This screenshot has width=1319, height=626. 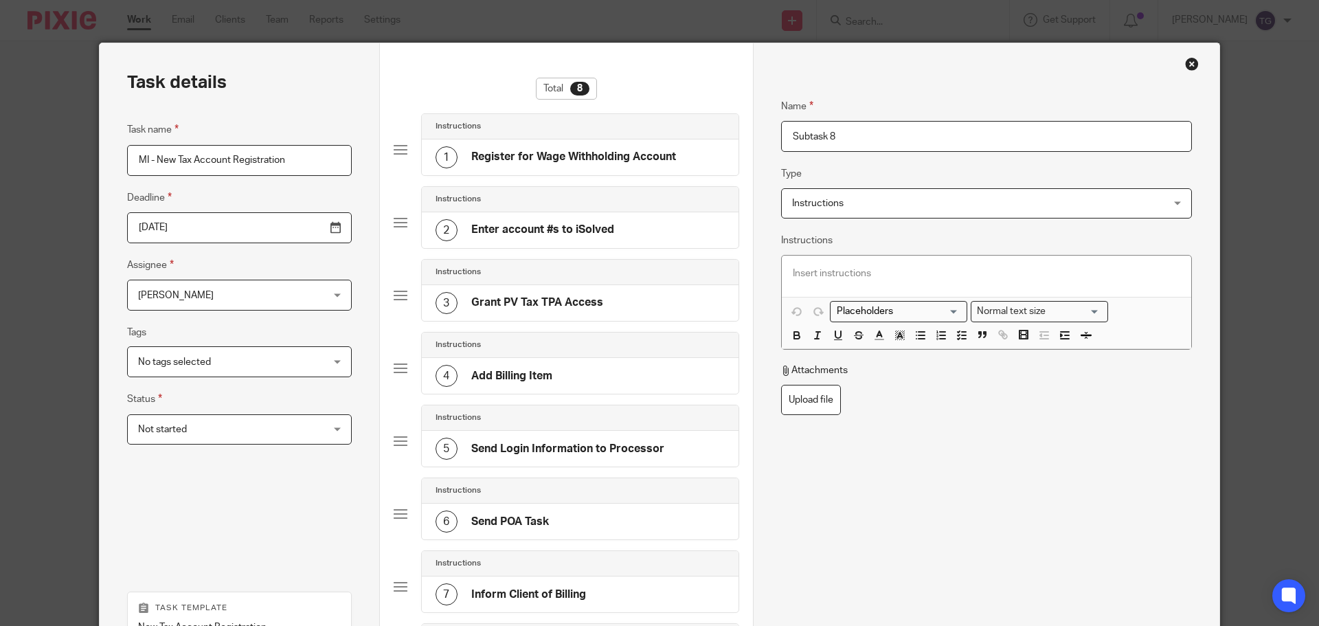 I want to click on div: Close this dialog window, so click(x=1192, y=64).